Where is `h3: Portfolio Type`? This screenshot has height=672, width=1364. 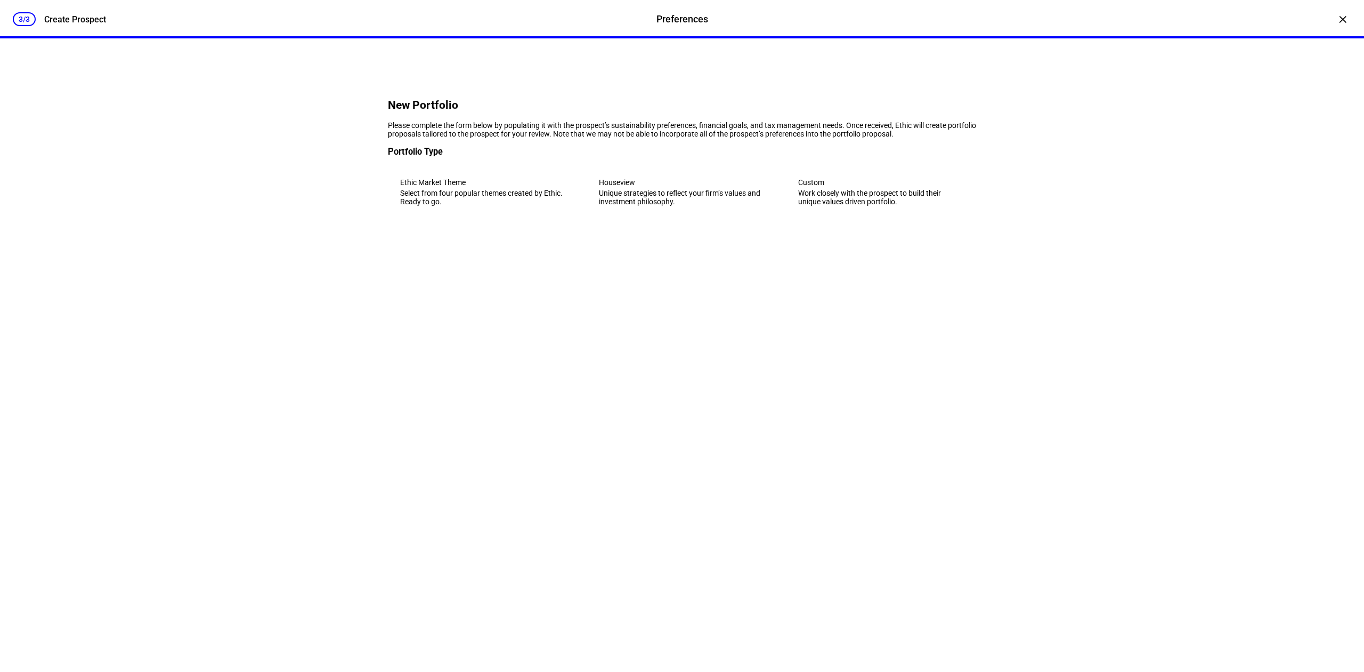 h3: Portfolio Type is located at coordinates (682, 151).